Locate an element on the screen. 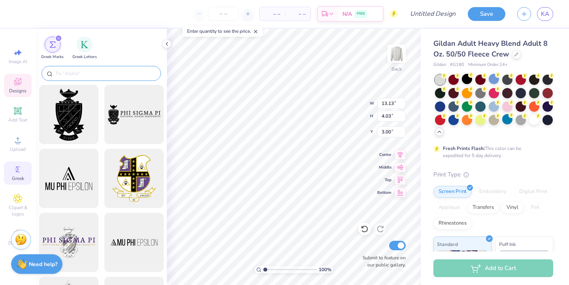  span: FREE is located at coordinates (360, 14).